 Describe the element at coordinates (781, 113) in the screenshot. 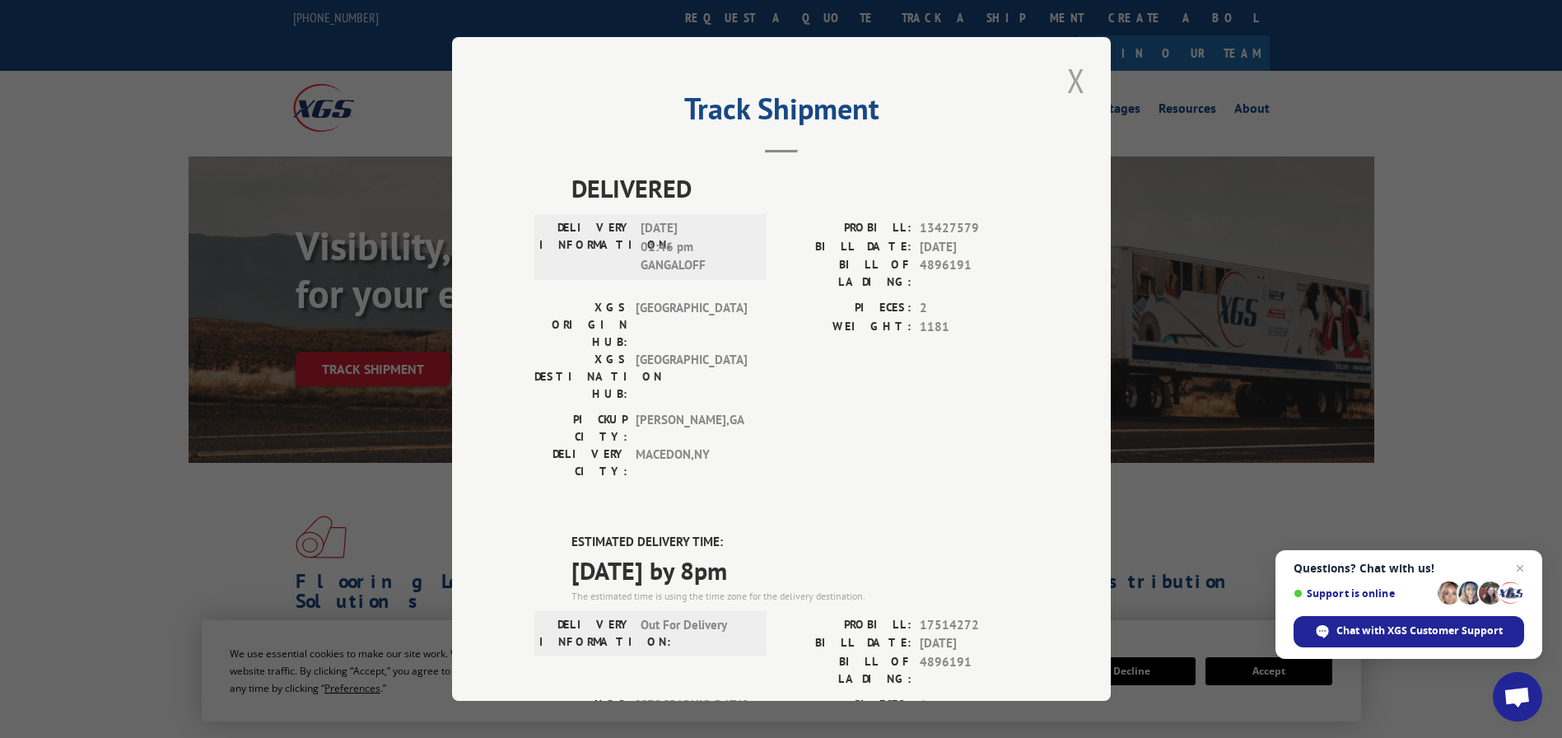

I see `h2: Track Shipment` at that location.